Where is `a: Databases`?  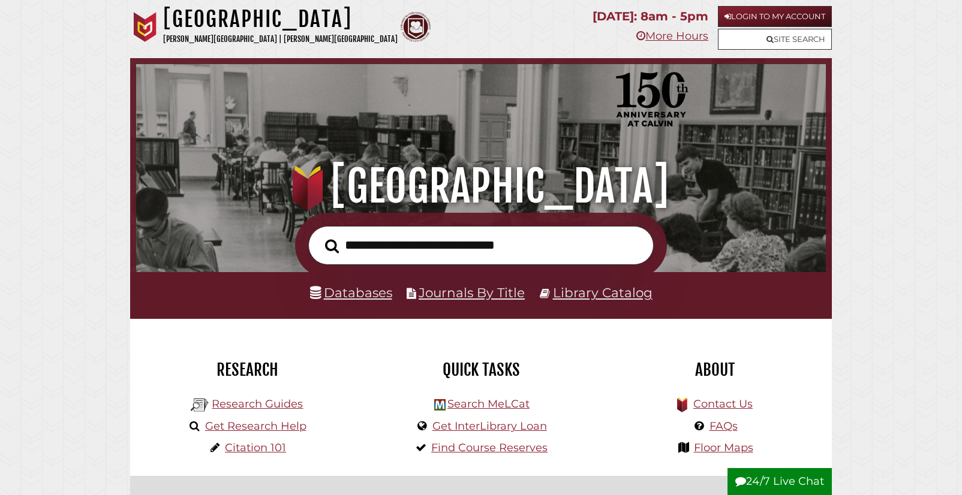 a: Databases is located at coordinates (351, 293).